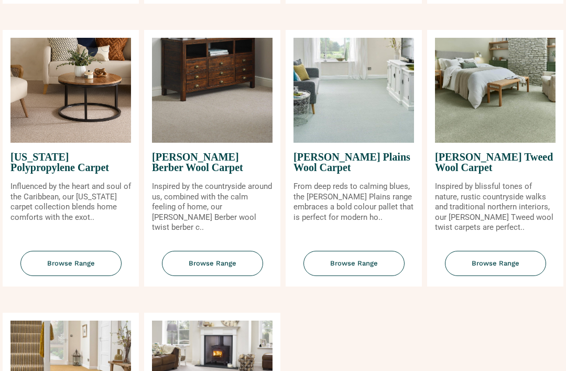 The height and width of the screenshot is (371, 566). What do you see at coordinates (495, 90) in the screenshot?
I see `img: Tomkinson Tweed Wool Carpet` at bounding box center [495, 90].